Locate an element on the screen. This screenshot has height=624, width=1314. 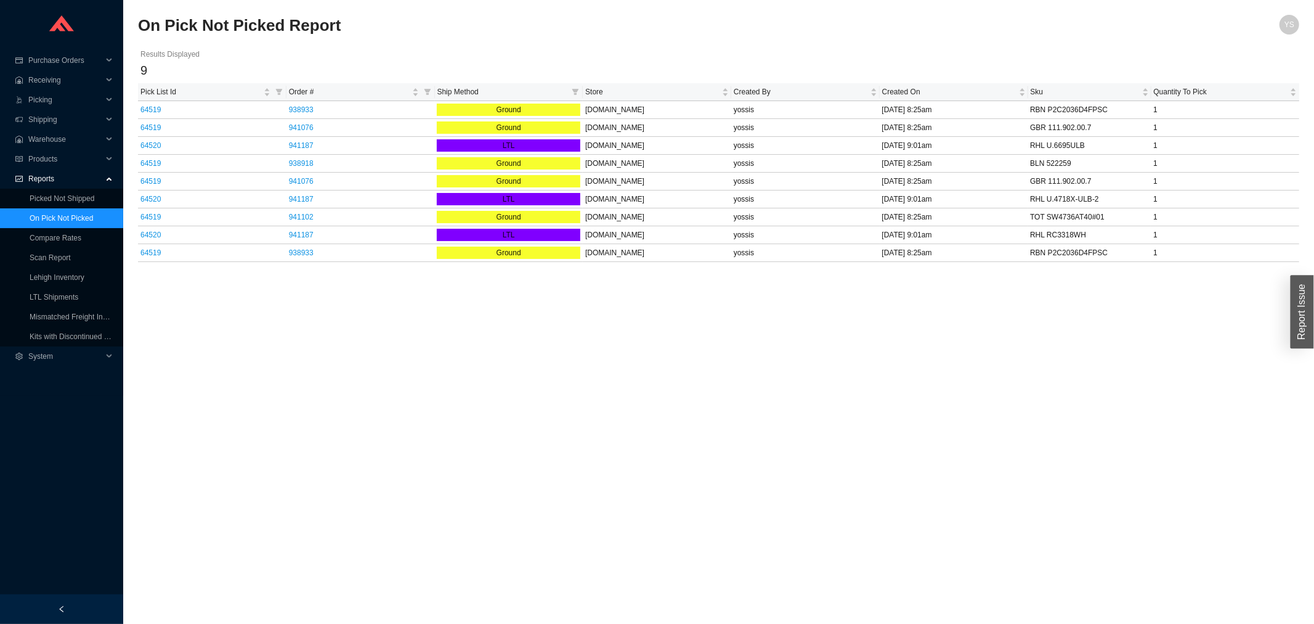
a: 938933 is located at coordinates (301, 110).